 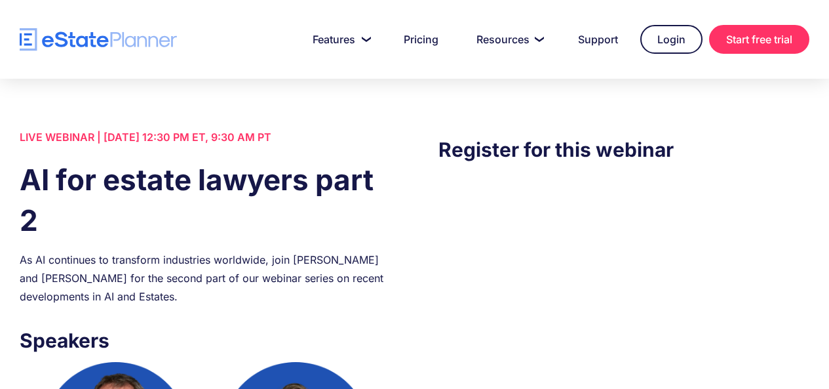 What do you see at coordinates (598, 39) in the screenshot?
I see `a: Support` at bounding box center [598, 39].